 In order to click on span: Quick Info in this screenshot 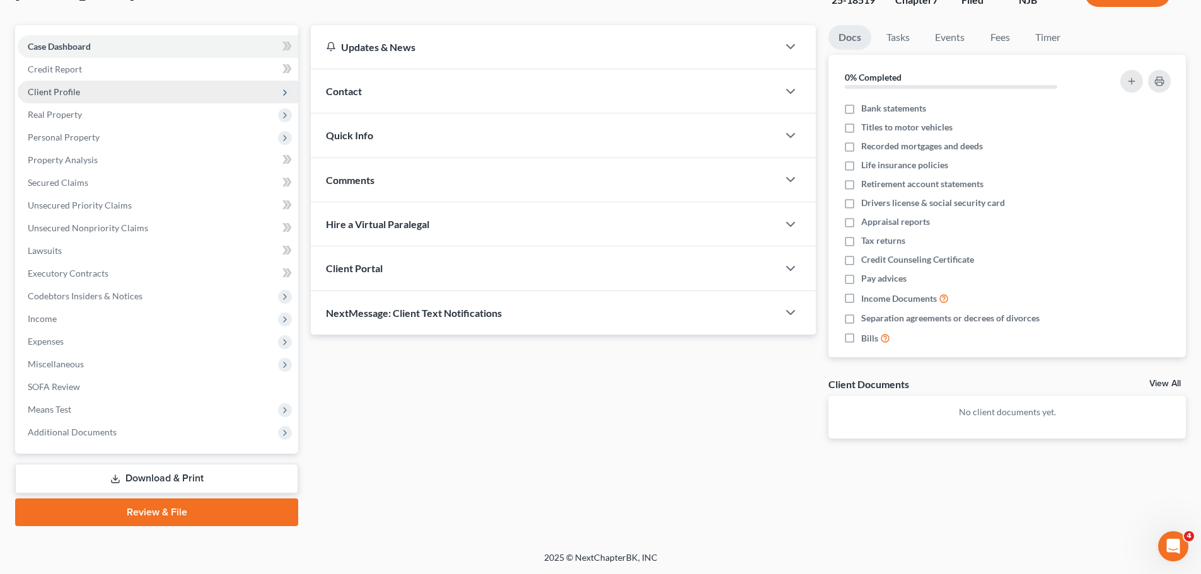, I will do `click(349, 135)`.